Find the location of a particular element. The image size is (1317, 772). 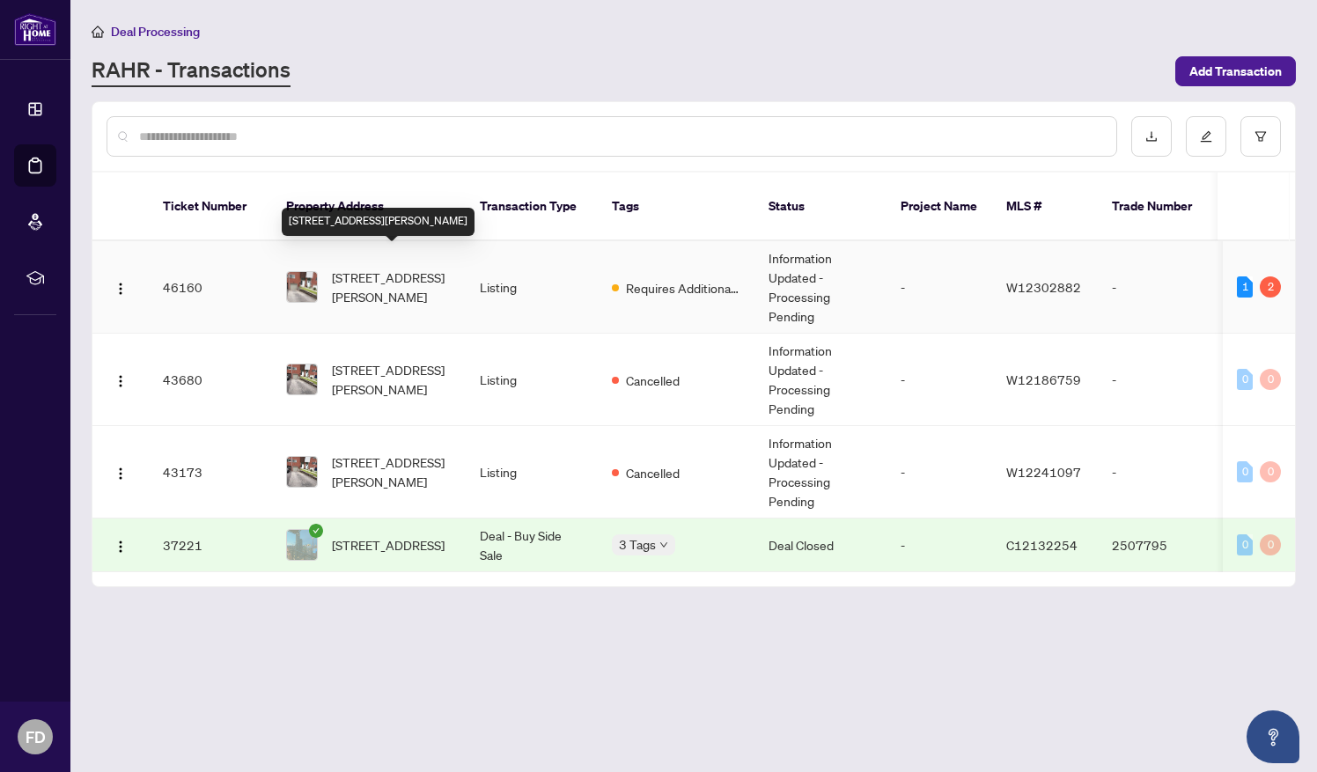

span: edit is located at coordinates (1206, 136).